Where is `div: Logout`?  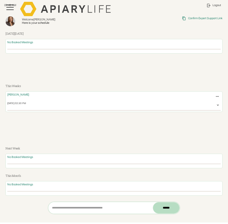 div: Logout is located at coordinates (217, 5).